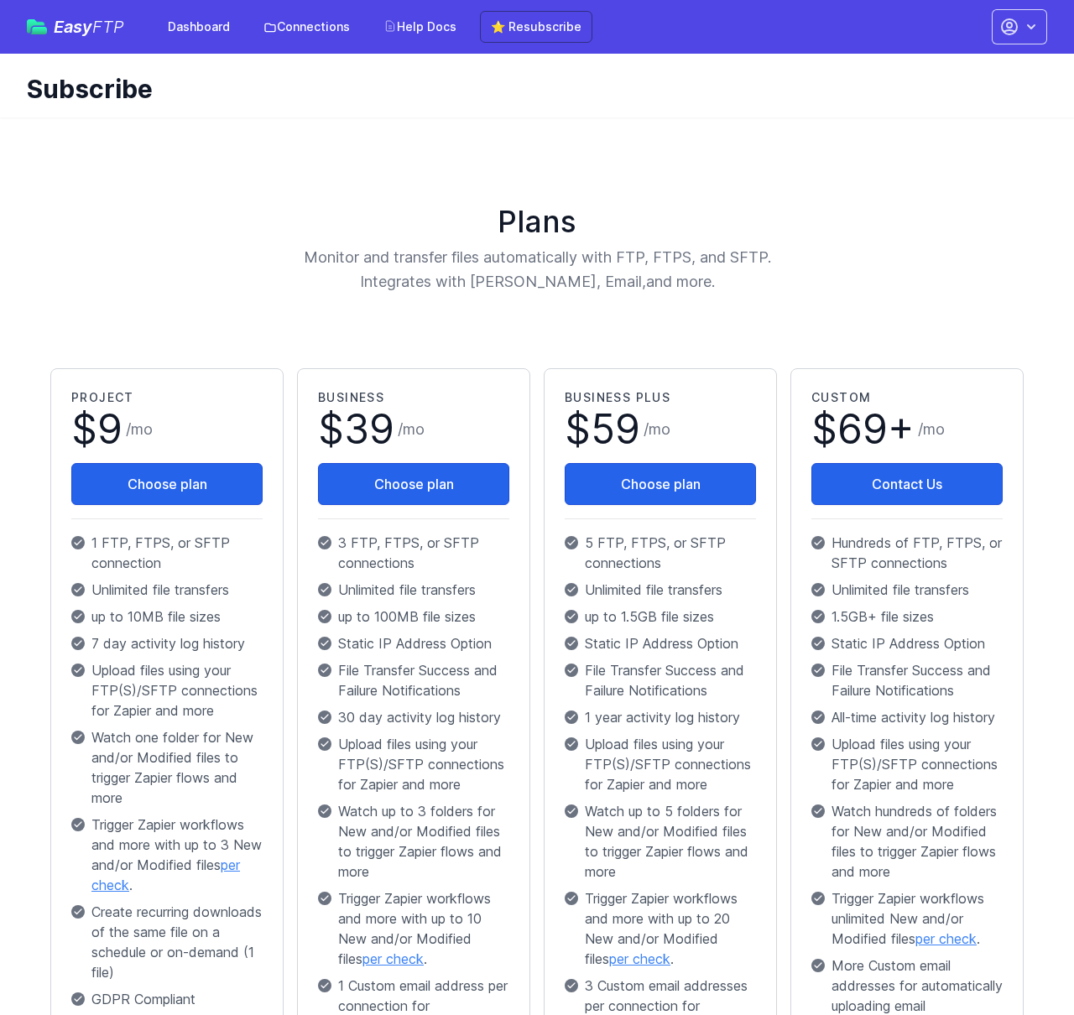  Describe the element at coordinates (414, 616) in the screenshot. I see `p: up to 100MB file sizes` at that location.